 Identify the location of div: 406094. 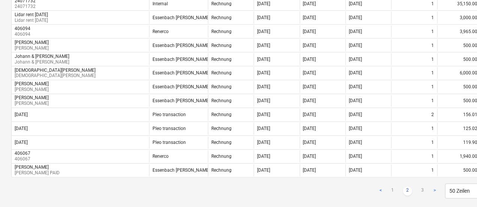
(22, 28).